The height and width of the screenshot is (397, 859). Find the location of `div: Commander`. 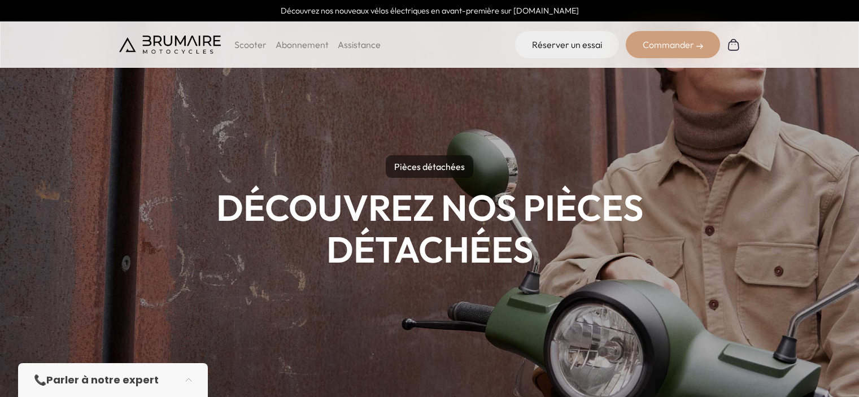

div: Commander is located at coordinates (673, 45).